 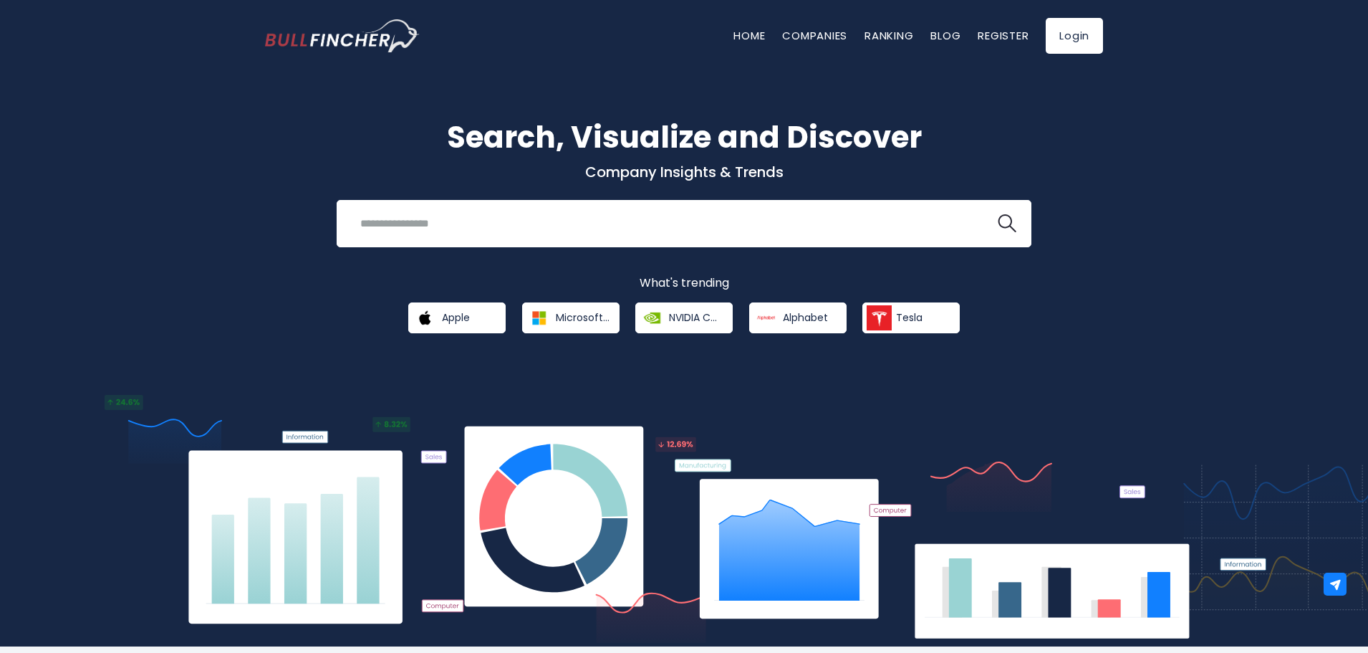 I want to click on a: Alphabet, so click(x=798, y=317).